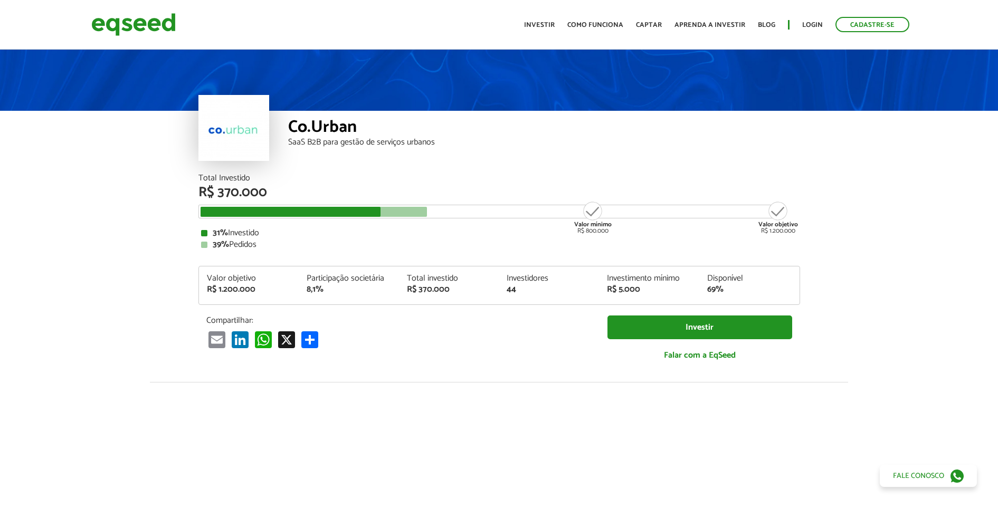 The height and width of the screenshot is (508, 998). What do you see at coordinates (399, 320) in the screenshot?
I see `p: Compartilhar:` at bounding box center [399, 320].